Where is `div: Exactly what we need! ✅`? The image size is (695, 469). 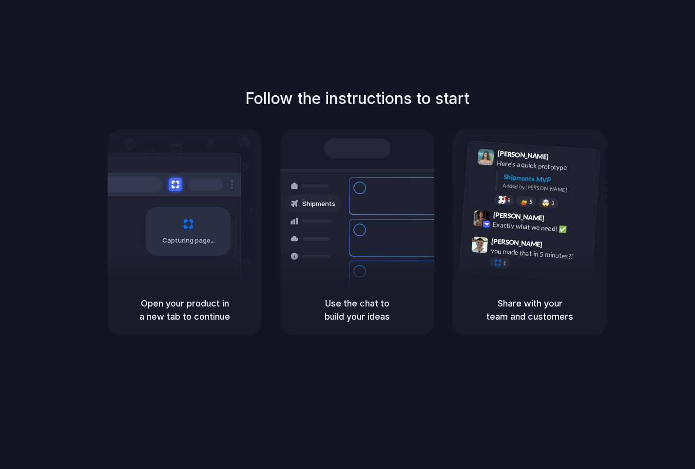 div: Exactly what we need! ✅ is located at coordinates (541, 228).